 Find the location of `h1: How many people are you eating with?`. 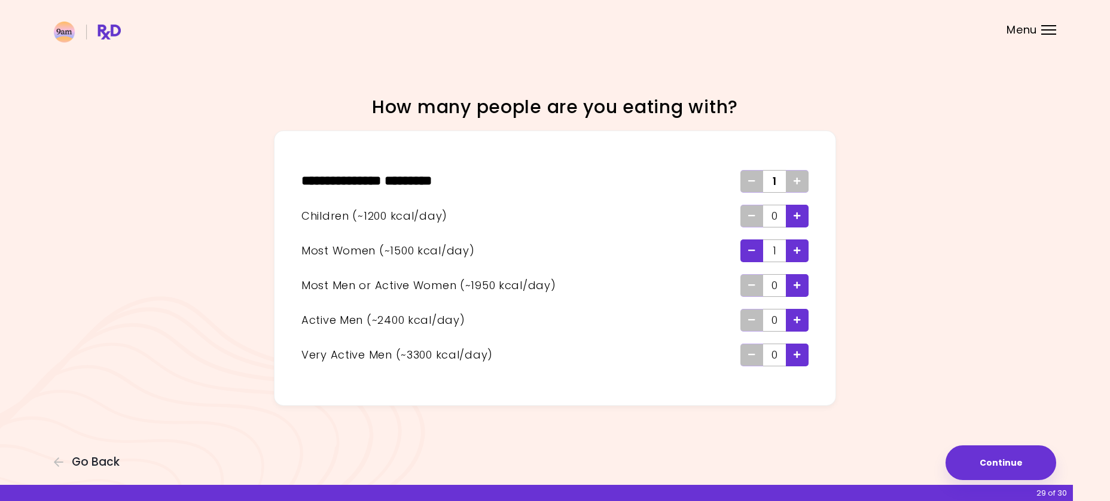

h1: How many people are you eating with? is located at coordinates (555, 106).